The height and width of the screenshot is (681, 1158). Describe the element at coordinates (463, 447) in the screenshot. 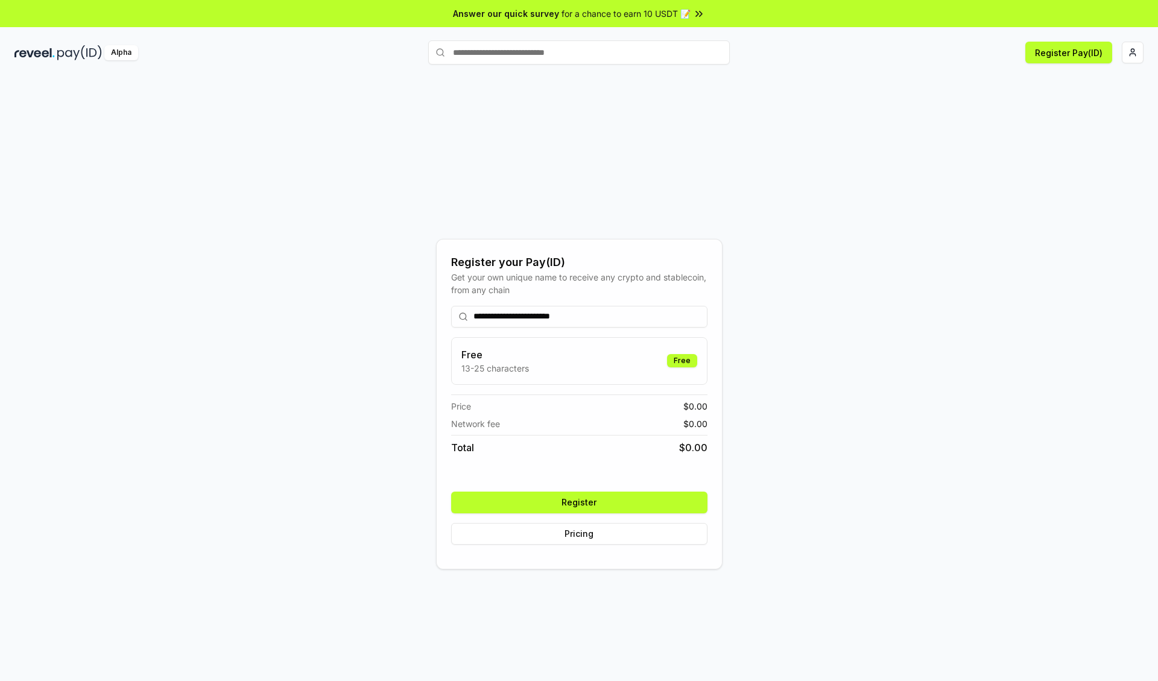

I see `span: Total` at that location.